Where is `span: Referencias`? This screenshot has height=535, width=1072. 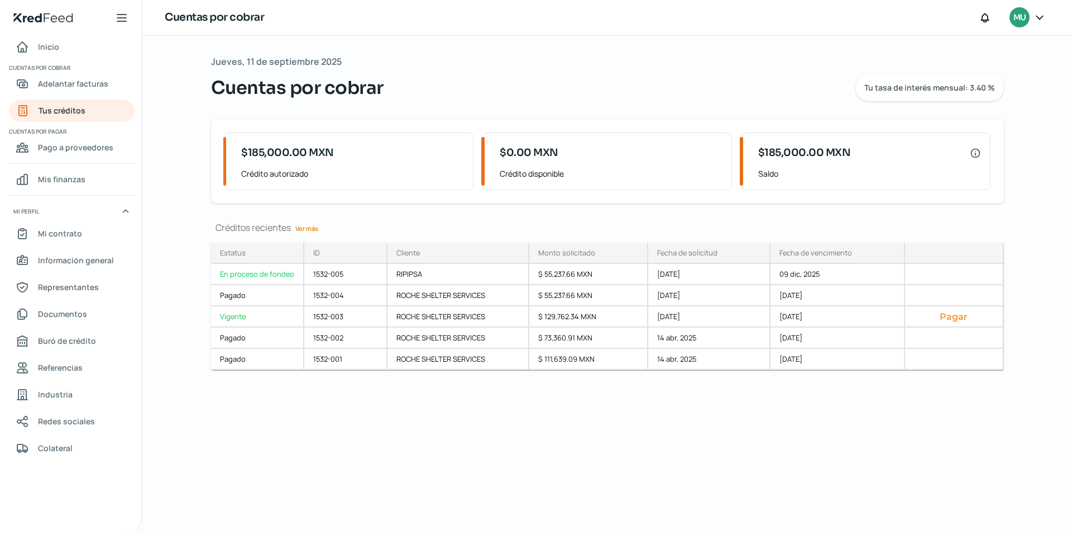 span: Referencias is located at coordinates (60, 367).